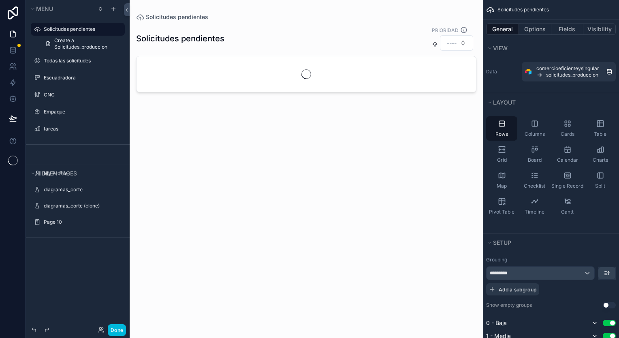  What do you see at coordinates (600, 128) in the screenshot?
I see `button: Table` at bounding box center [600, 128].